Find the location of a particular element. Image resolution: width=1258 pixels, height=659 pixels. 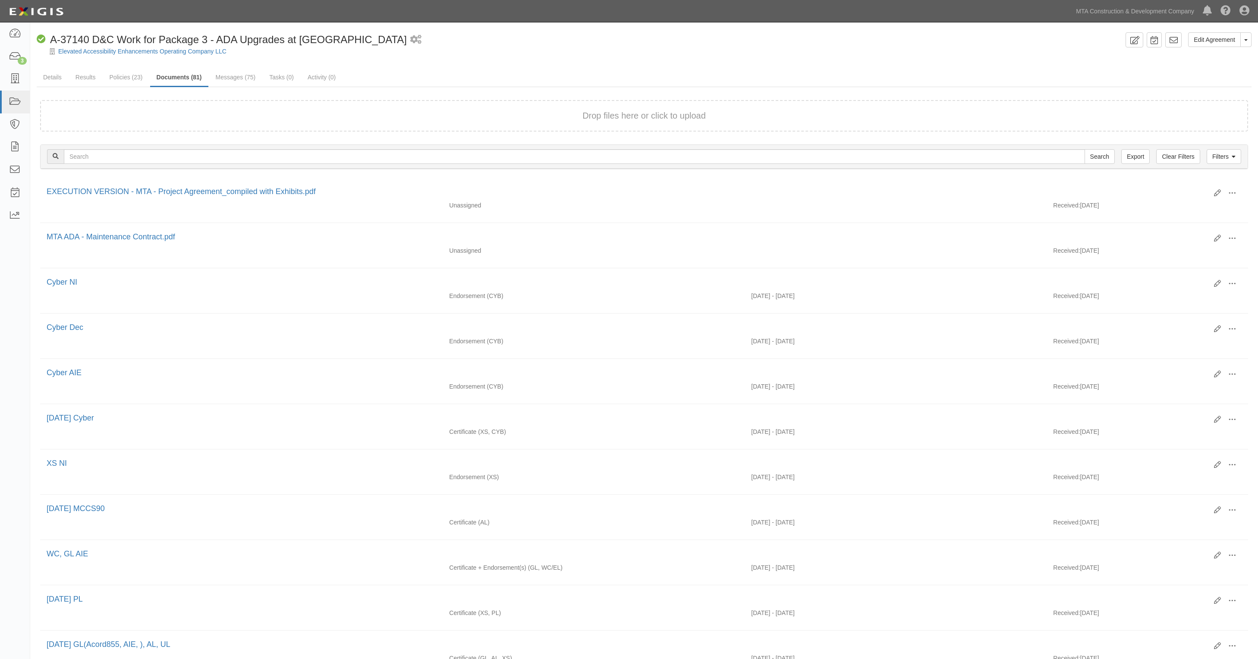

a: Results is located at coordinates (85, 77).